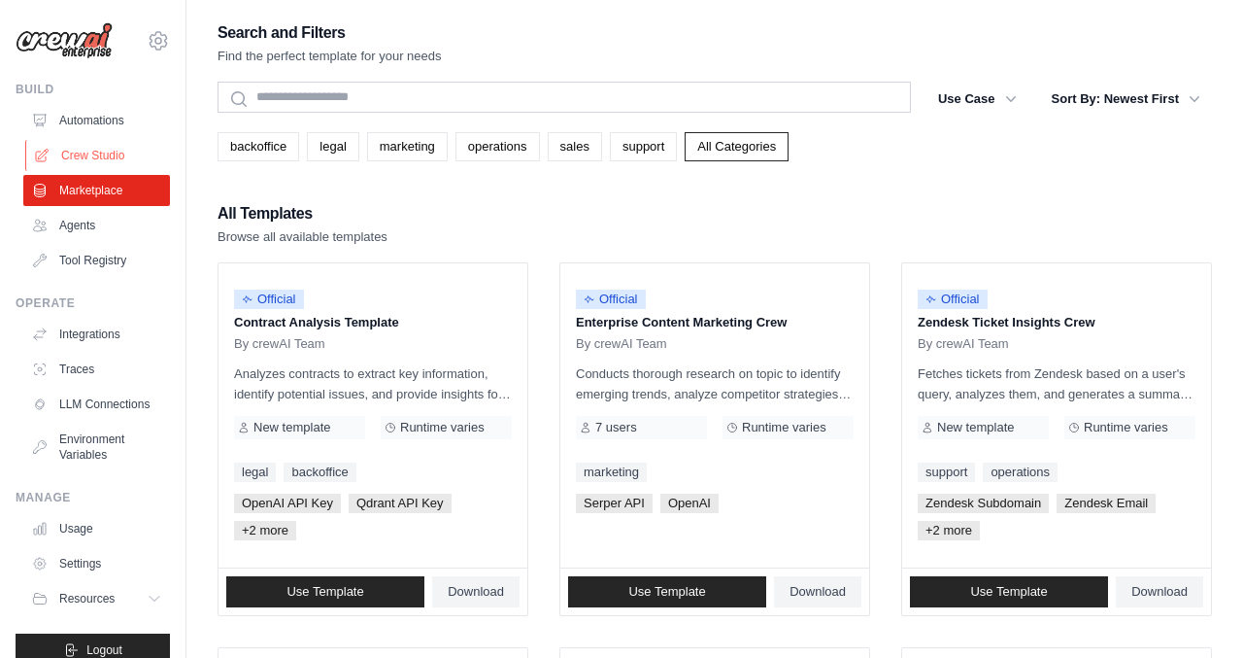 The width and height of the screenshot is (1243, 658). What do you see at coordinates (329, 33) in the screenshot?
I see `h2: Search and Filters` at bounding box center [329, 33].